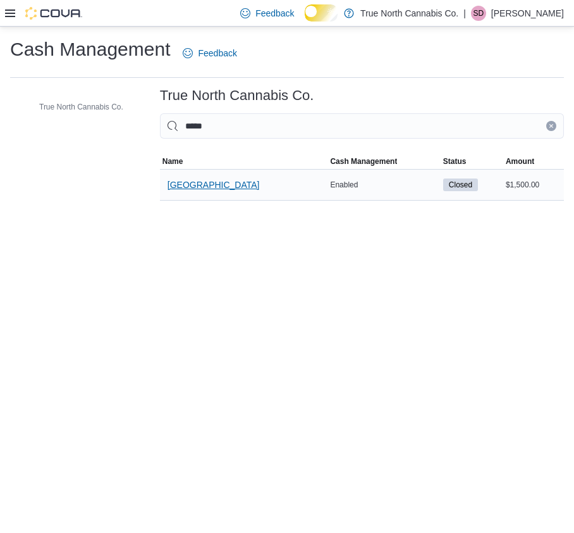 This screenshot has height=533, width=574. I want to click on span: Amount, so click(520, 161).